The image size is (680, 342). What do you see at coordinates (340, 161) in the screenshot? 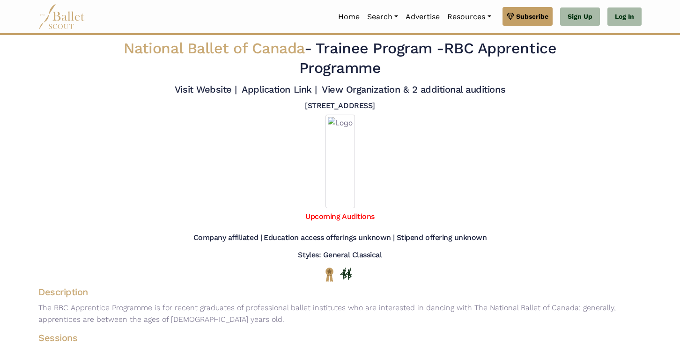
I see `img: Logo` at bounding box center [340, 161].